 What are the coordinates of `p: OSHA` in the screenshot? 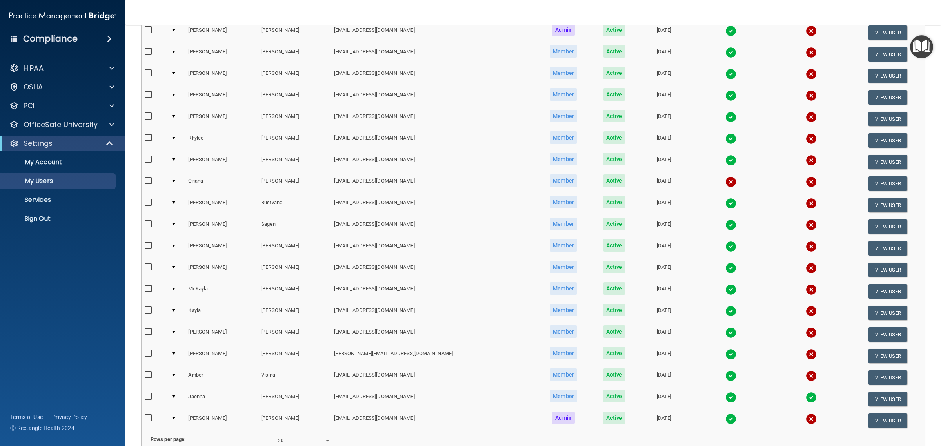 It's located at (33, 87).